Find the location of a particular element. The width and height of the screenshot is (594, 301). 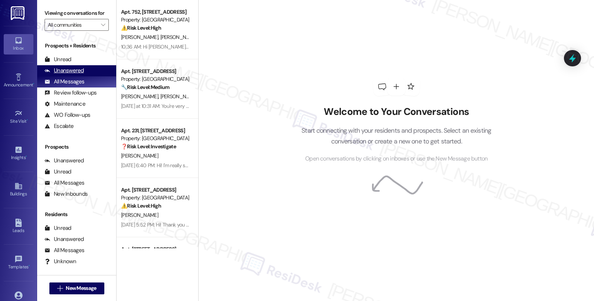

div: Residents is located at coordinates (76, 215).